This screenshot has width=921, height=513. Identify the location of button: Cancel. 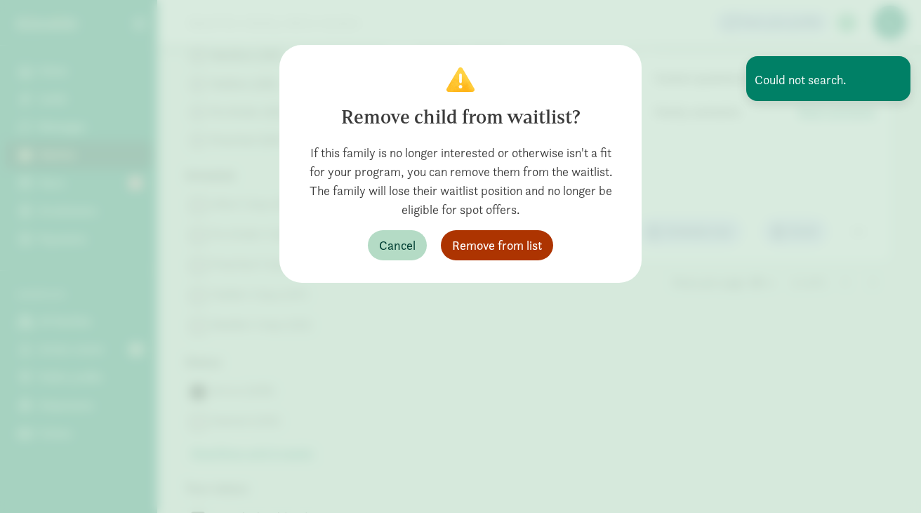
(397, 245).